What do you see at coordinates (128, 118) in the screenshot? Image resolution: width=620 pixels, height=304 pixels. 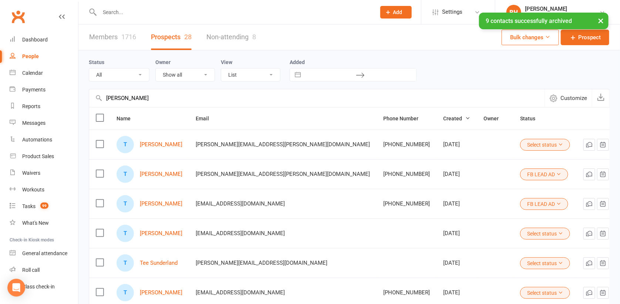 I see `span: Name` at bounding box center [128, 118].